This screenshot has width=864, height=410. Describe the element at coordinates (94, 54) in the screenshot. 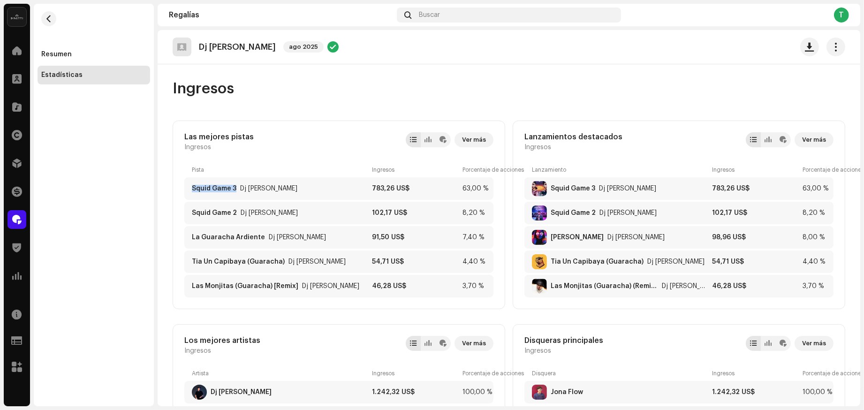

I see `re-m-nav-item: Resumen` at that location.